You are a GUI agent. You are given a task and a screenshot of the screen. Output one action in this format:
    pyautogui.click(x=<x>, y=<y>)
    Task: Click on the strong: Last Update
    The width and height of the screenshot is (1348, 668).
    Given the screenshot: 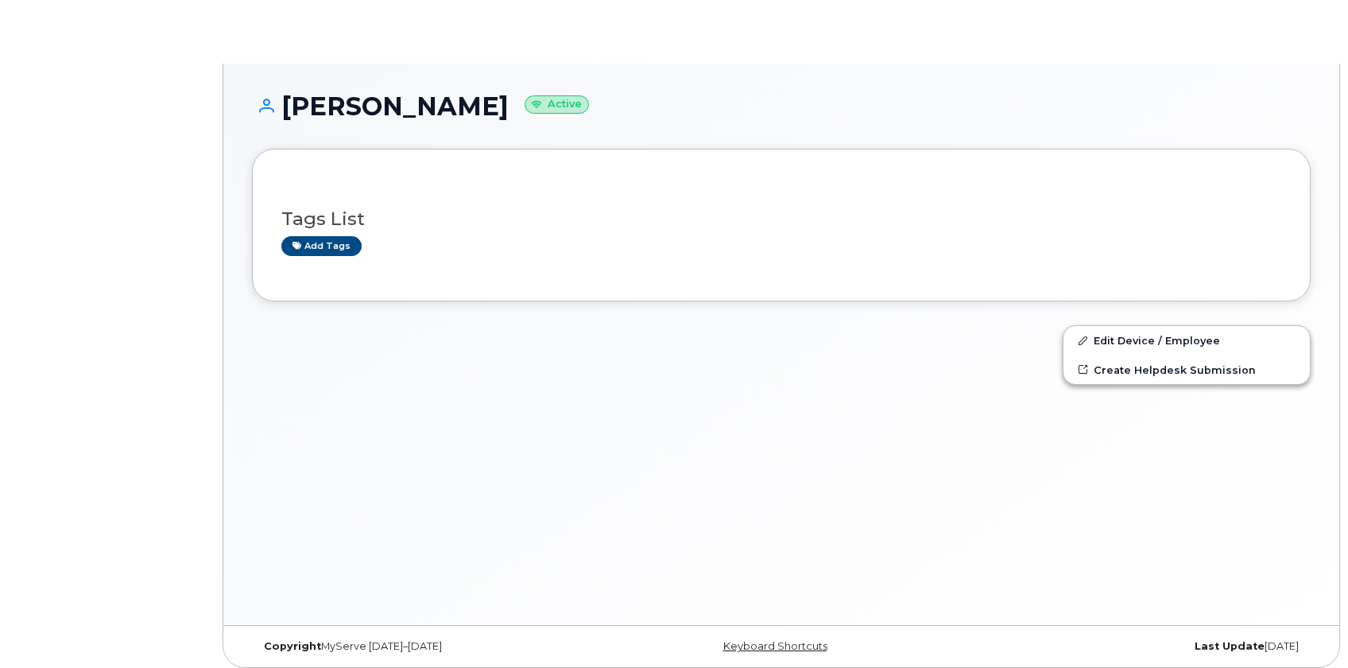 What is the action you would take?
    pyautogui.click(x=1230, y=645)
    